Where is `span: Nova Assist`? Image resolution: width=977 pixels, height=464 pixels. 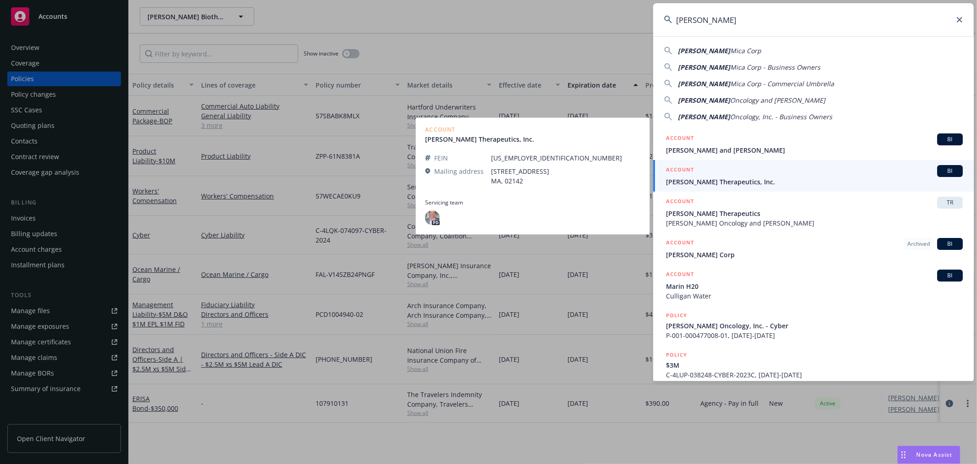 span: Nova Assist is located at coordinates (935, 454).